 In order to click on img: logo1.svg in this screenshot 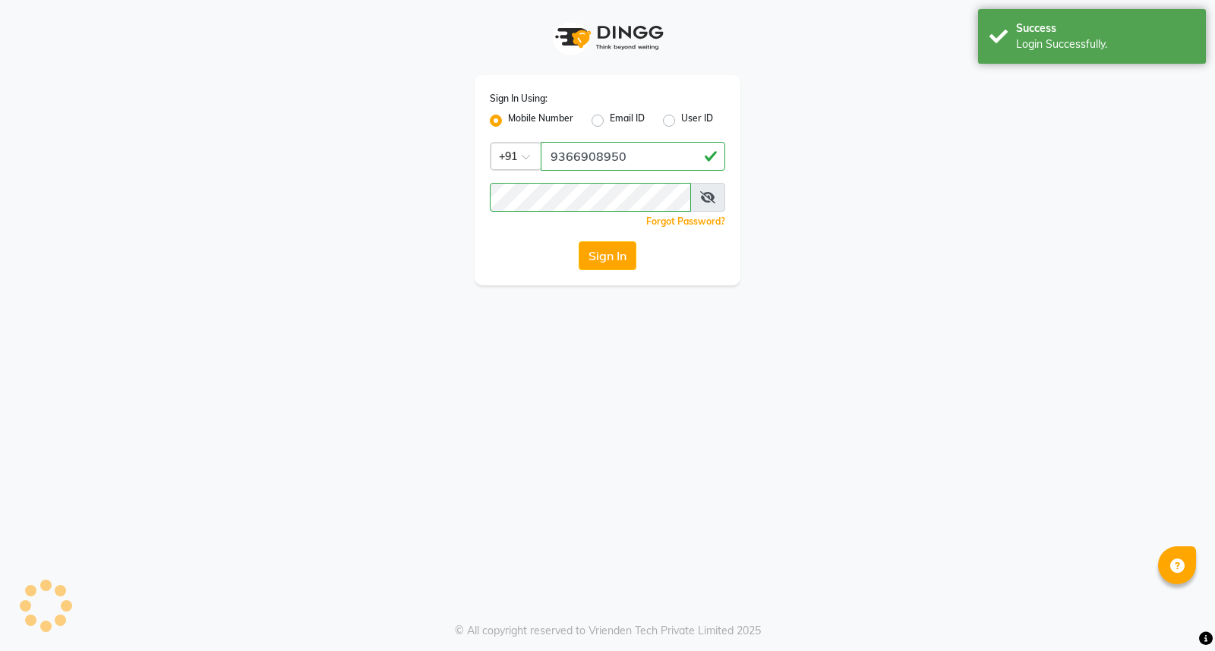, I will do `click(607, 37)`.